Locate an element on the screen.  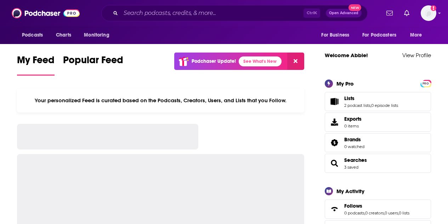
a: PRO is located at coordinates (426, 83).